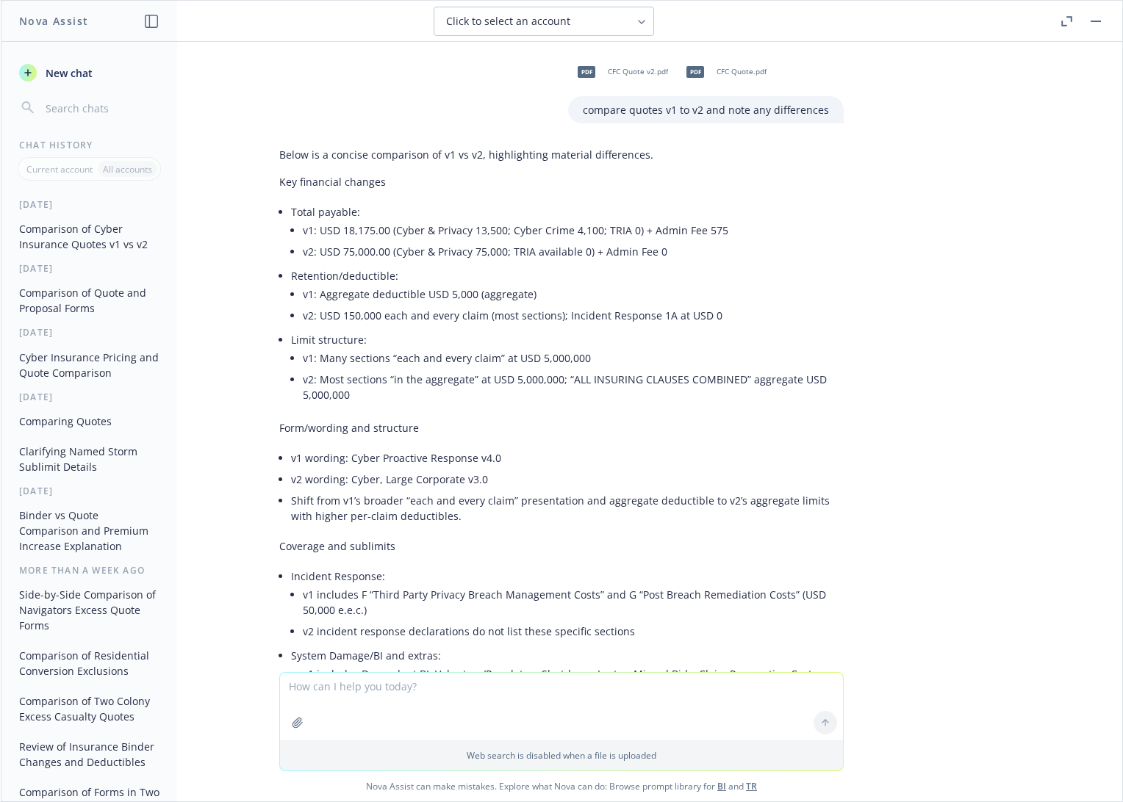 This screenshot has width=1123, height=802. Describe the element at coordinates (561, 182) in the screenshot. I see `p: Key financial changes` at that location.